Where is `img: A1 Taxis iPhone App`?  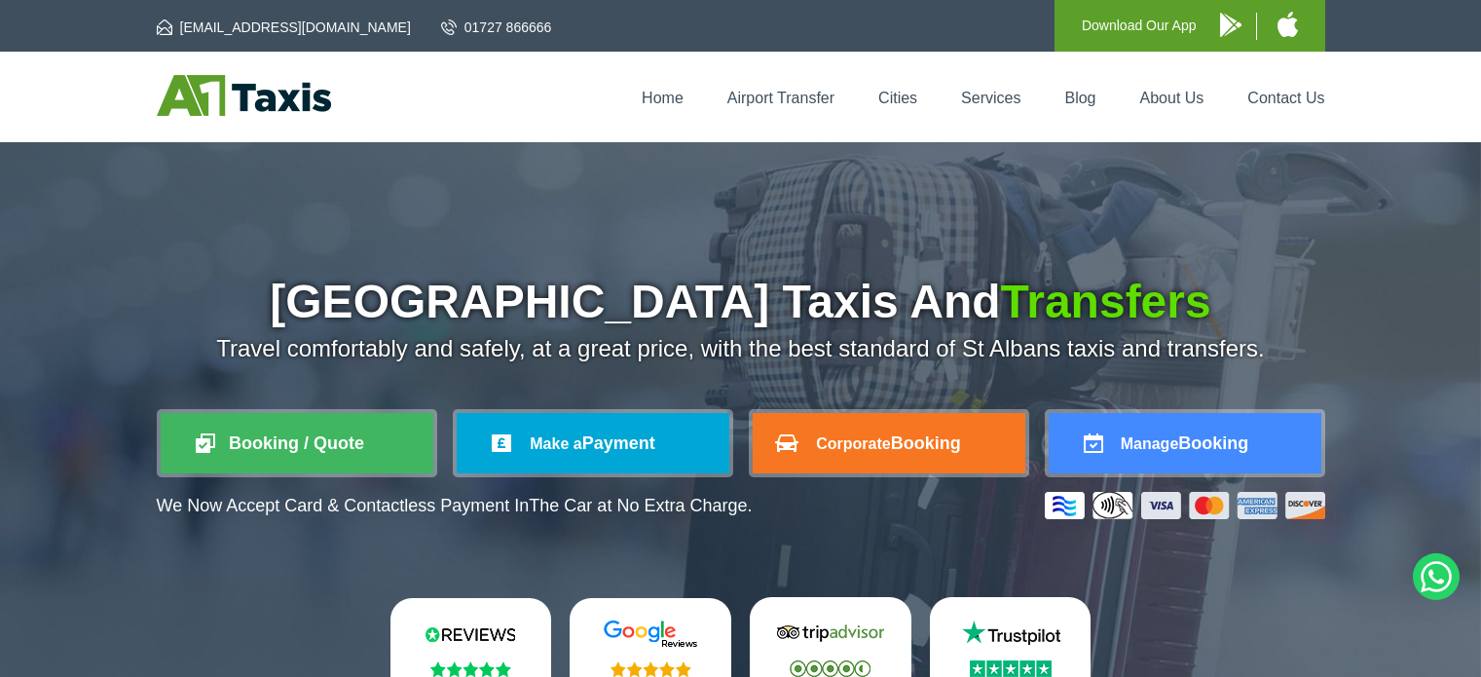 img: A1 Taxis iPhone App is located at coordinates (1287, 24).